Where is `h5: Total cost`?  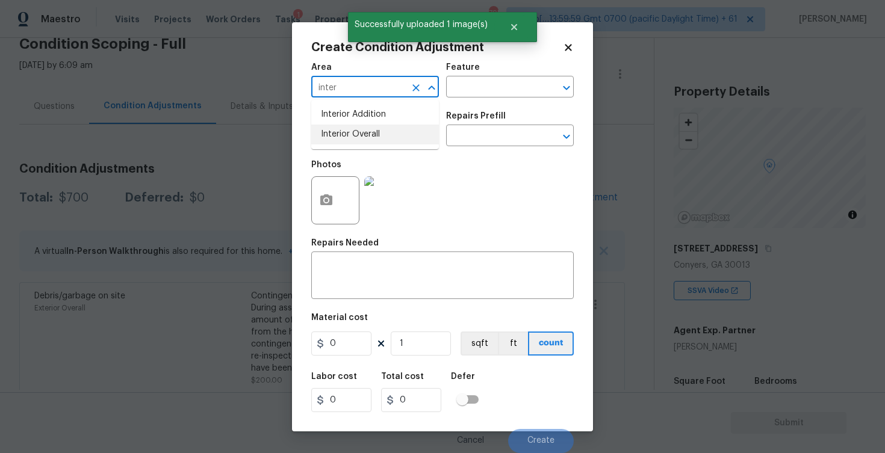
h5: Total cost is located at coordinates (402, 377).